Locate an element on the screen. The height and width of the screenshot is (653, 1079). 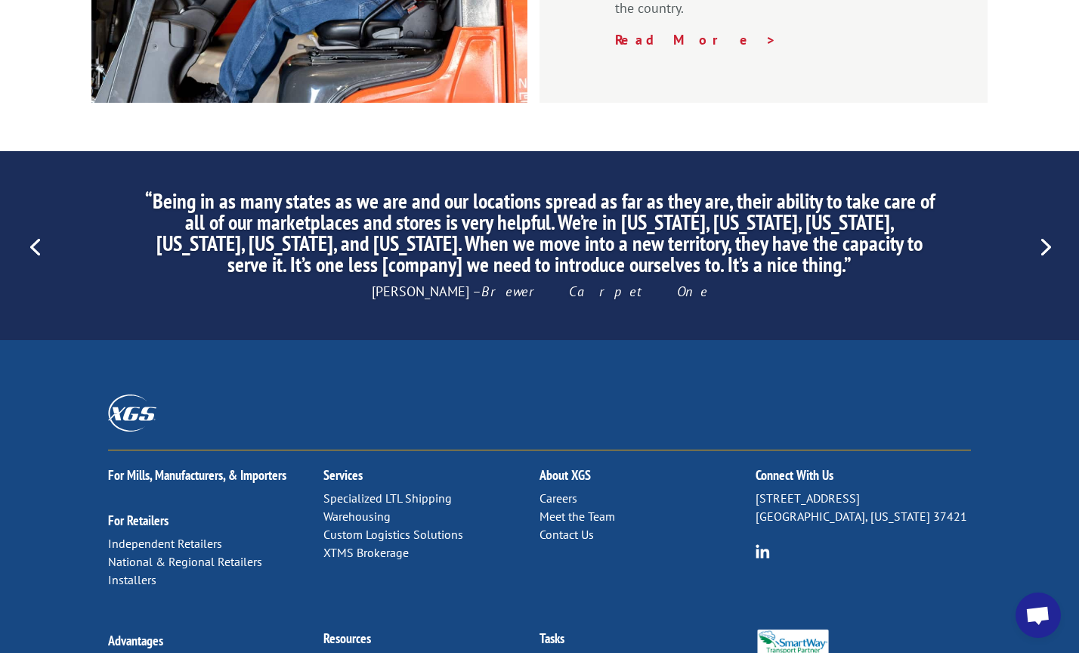
h2: “Being in as many states as we are and our locations spread as far as they are, their ability to ... is located at coordinates (540, 237).